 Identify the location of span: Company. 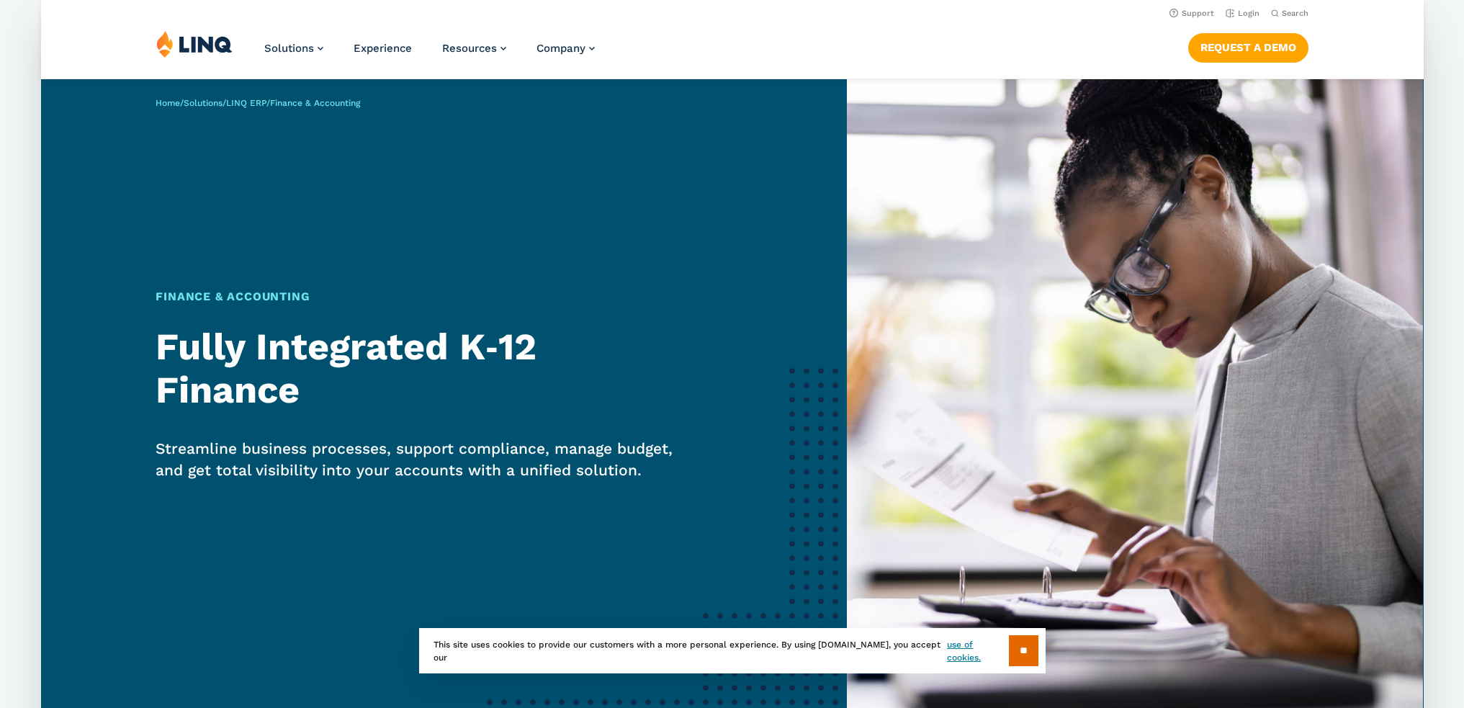
(561, 48).